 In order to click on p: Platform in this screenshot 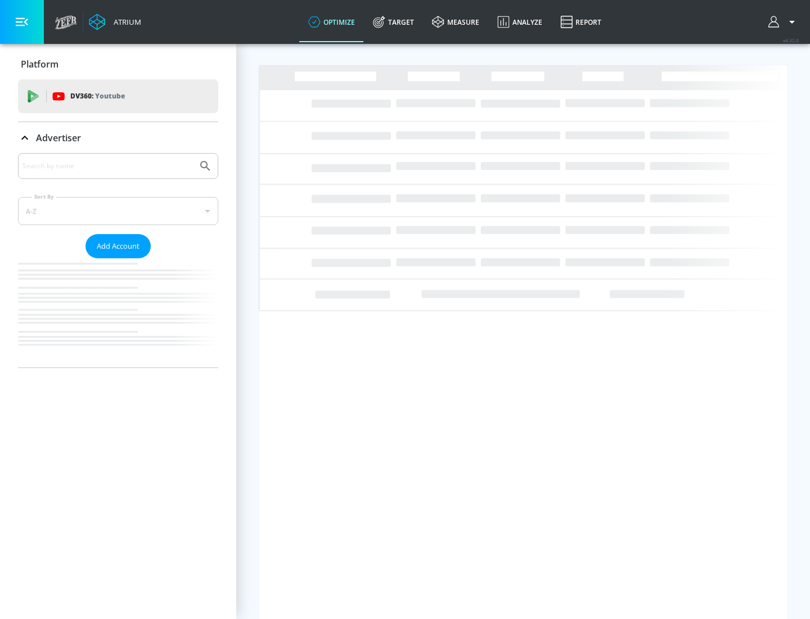, I will do `click(39, 64)`.